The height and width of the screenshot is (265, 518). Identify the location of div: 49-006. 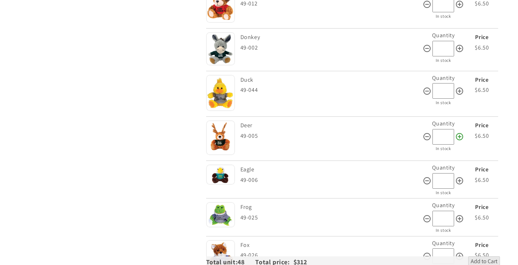
(331, 180).